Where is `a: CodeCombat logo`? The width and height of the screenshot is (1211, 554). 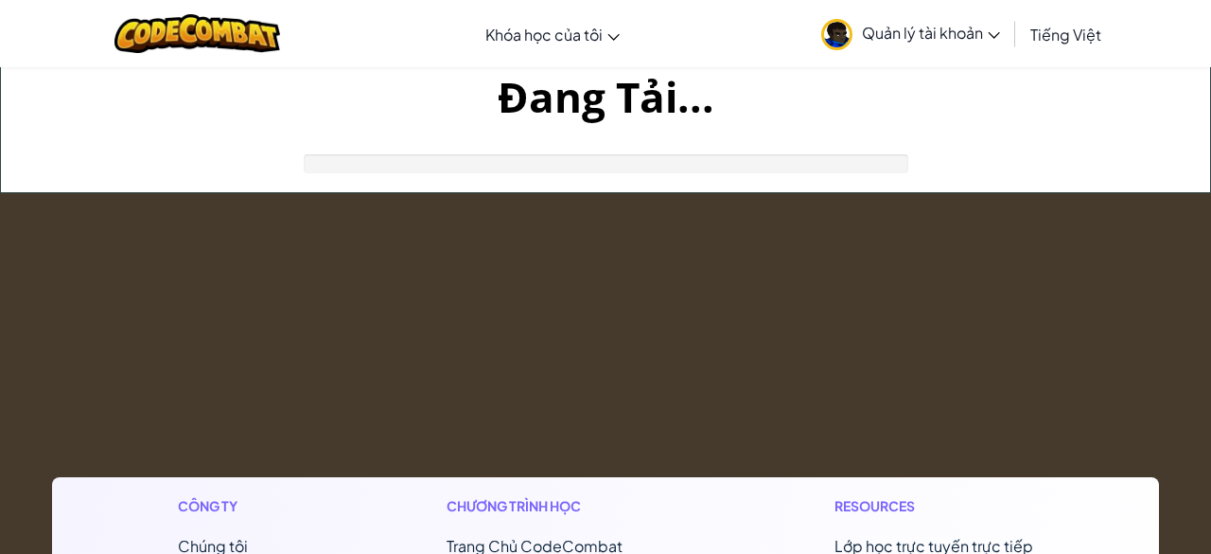 a: CodeCombat logo is located at coordinates (197, 33).